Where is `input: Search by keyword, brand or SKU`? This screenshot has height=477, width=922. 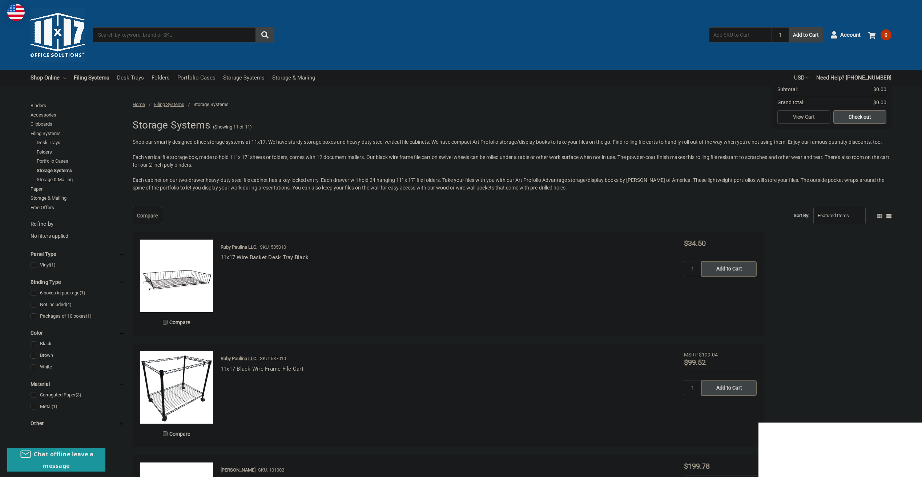
input: Search by keyword, brand or SKU is located at coordinates (183, 35).